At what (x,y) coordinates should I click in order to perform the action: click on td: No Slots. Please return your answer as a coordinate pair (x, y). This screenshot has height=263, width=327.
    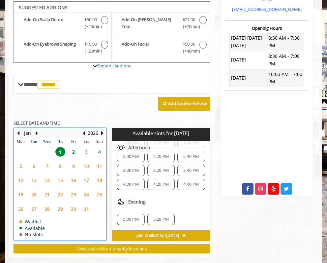
    Looking at the image, I should click on (32, 234).